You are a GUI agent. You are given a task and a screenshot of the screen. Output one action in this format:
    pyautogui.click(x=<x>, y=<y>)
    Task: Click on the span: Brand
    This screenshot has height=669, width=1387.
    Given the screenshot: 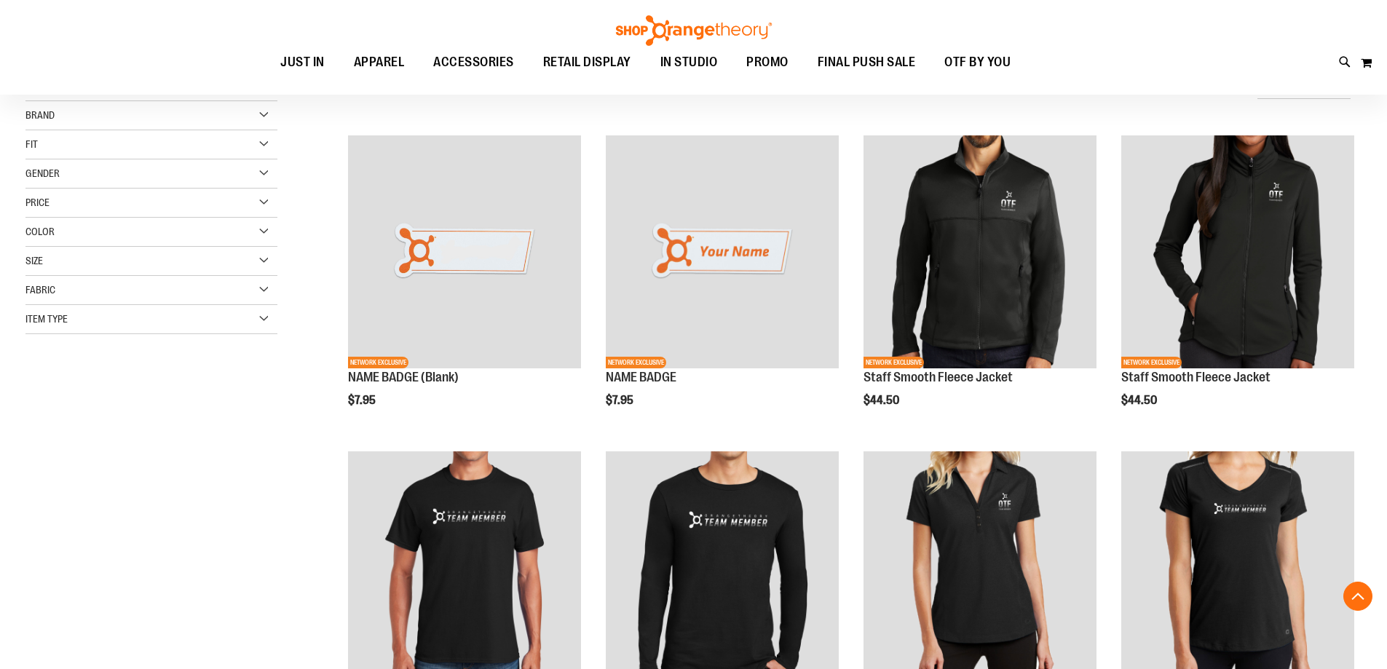 What is the action you would take?
    pyautogui.click(x=40, y=115)
    